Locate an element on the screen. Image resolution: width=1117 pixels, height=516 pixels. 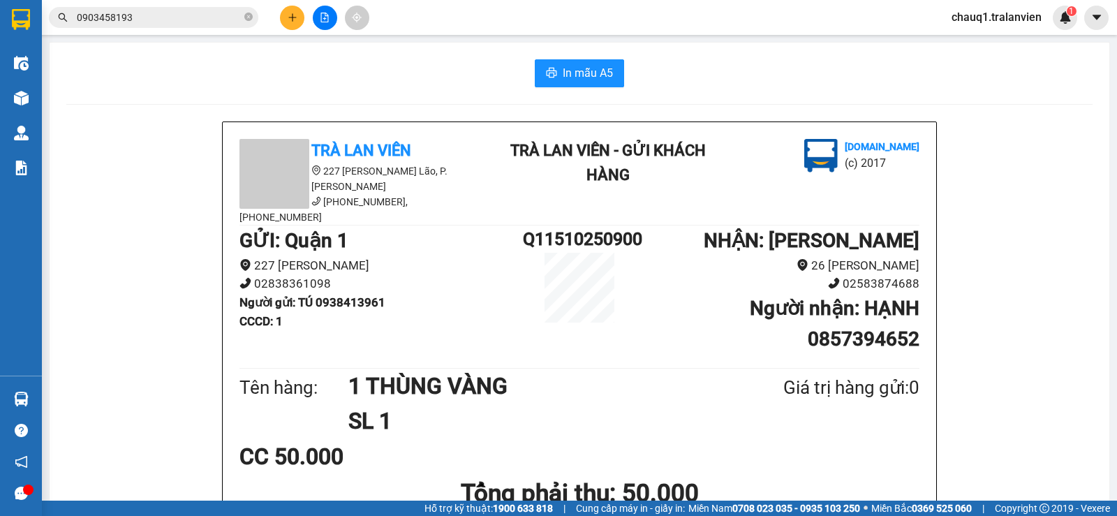
span: aim is located at coordinates (357, 17).